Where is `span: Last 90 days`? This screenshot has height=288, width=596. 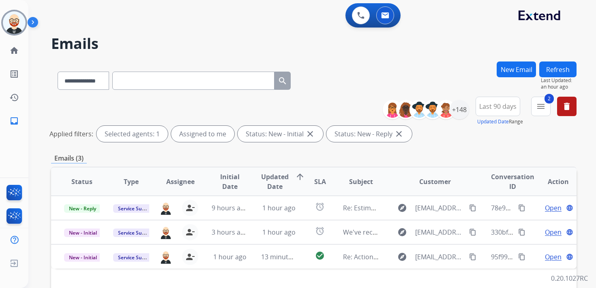
span: Last 90 days is located at coordinates (497, 107).